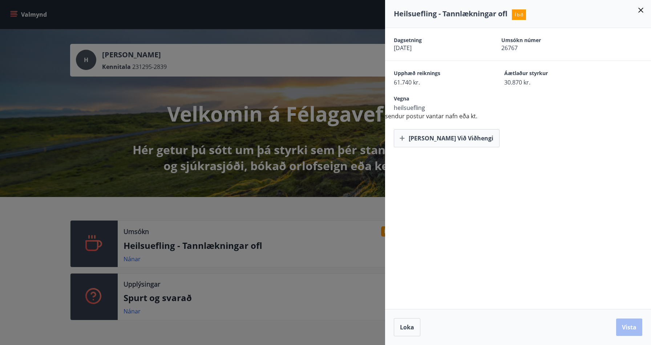 Image resolution: width=651 pixels, height=345 pixels. What do you see at coordinates (547, 74) in the screenshot?
I see `span: Áætlaður styrkur` at bounding box center [547, 74].